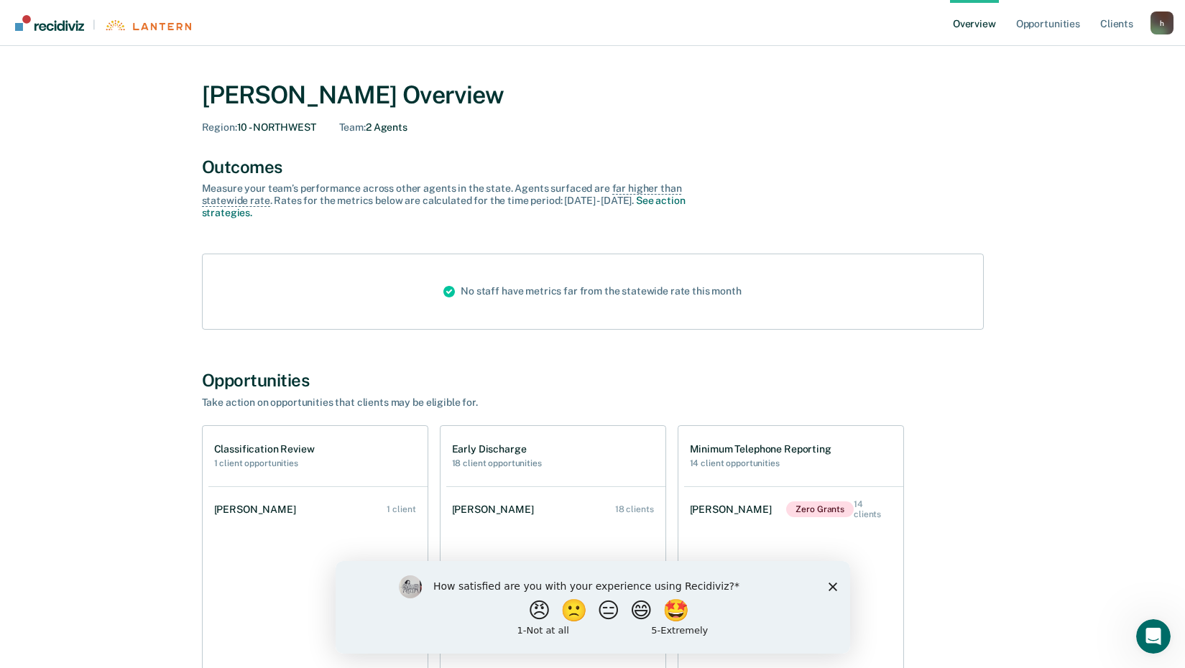 The height and width of the screenshot is (668, 1185). Describe the element at coordinates (352, 127) in the screenshot. I see `span: Team :` at that location.